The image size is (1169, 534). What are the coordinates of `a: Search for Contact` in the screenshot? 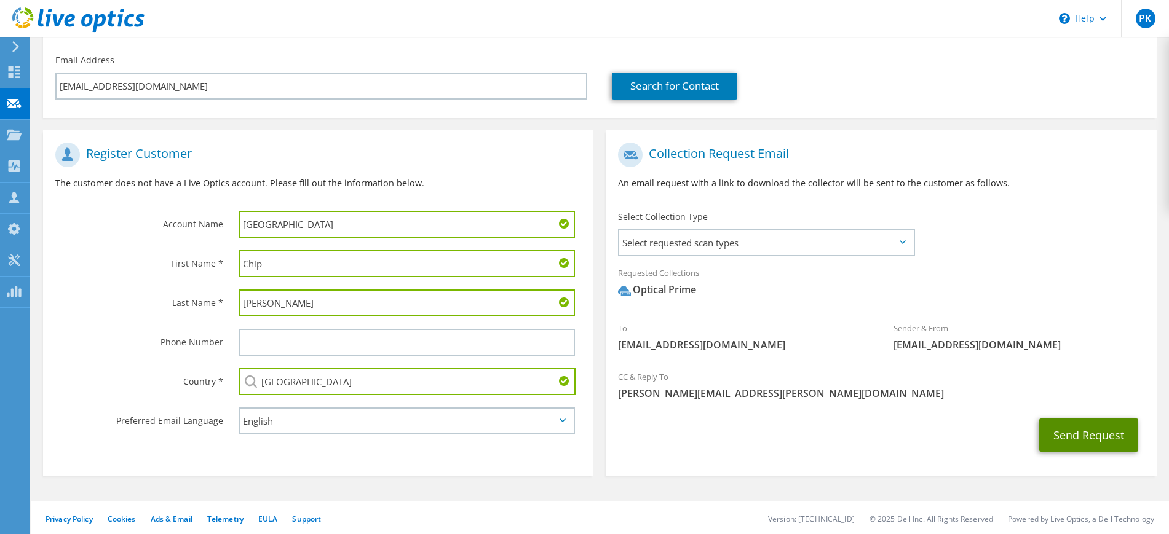 It's located at (674, 86).